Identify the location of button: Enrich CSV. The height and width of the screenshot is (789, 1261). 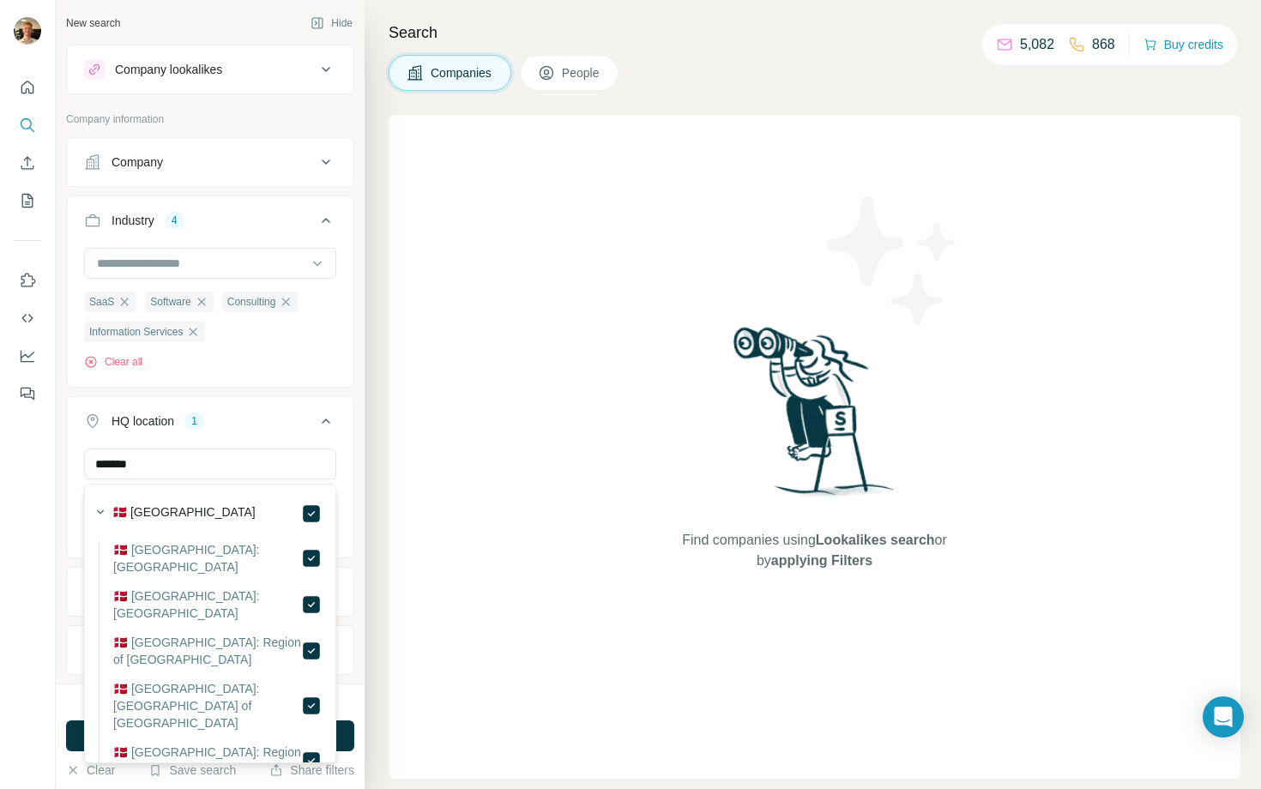
(27, 163).